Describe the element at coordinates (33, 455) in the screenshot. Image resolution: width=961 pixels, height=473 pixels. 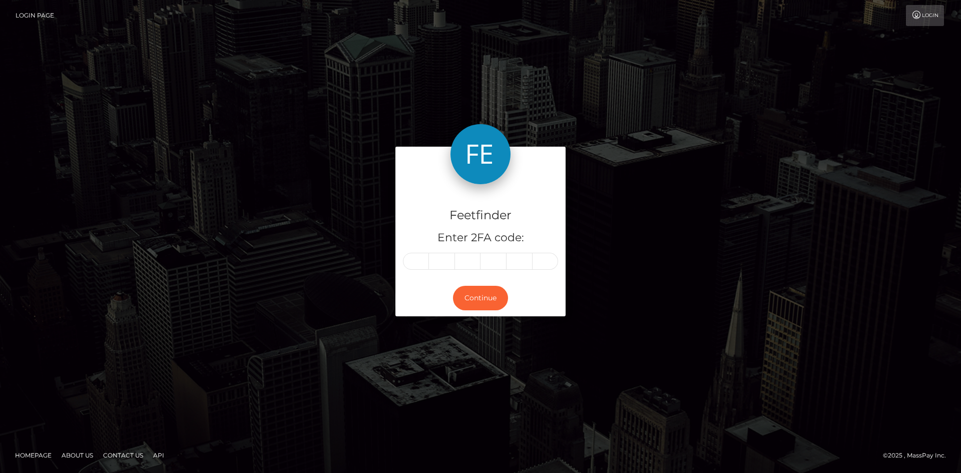
I see `a: Homepage` at that location.